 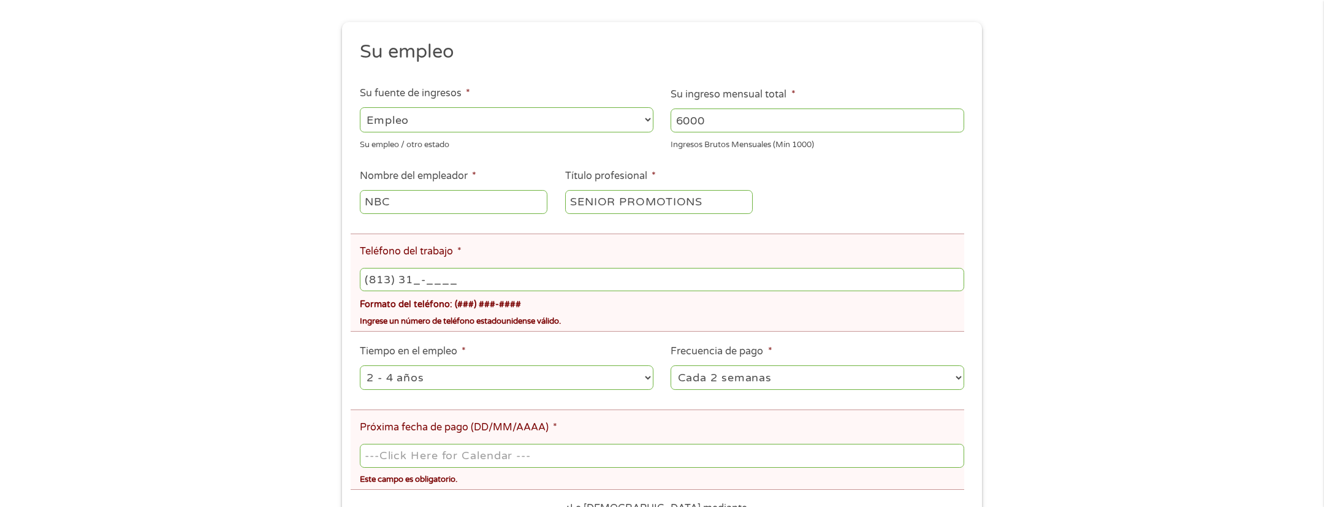 What do you see at coordinates (606, 176) in the screenshot?
I see `font: Título profesional` at bounding box center [606, 176].